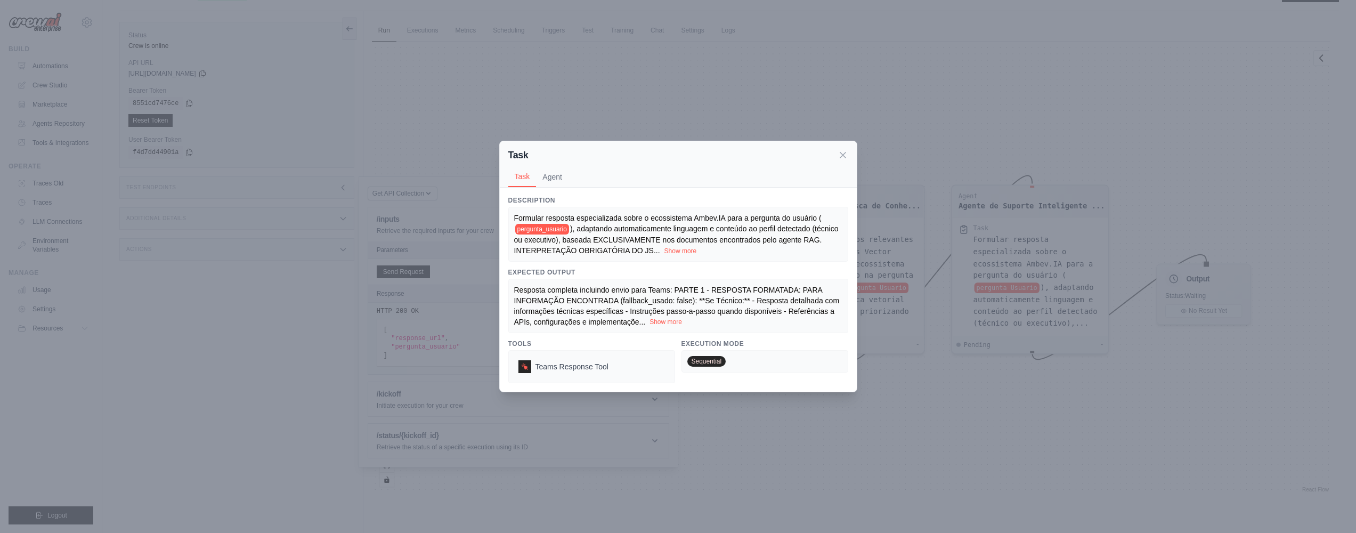  What do you see at coordinates (592, 344) in the screenshot?
I see `h3: Tools` at bounding box center [592, 344].